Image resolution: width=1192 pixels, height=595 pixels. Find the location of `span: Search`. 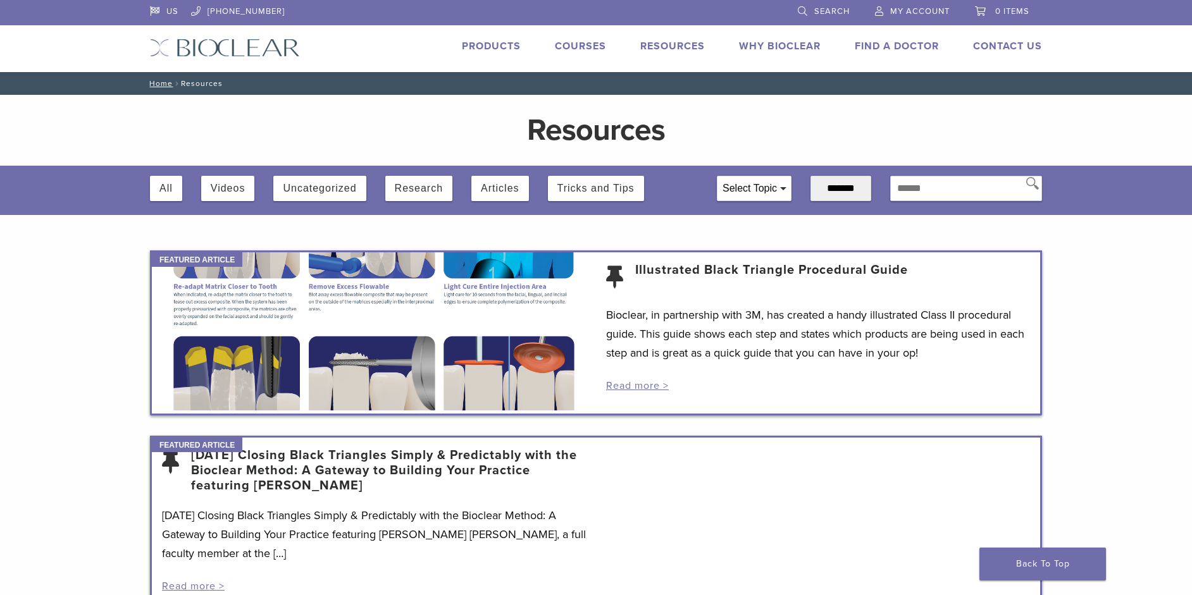

span: Search is located at coordinates (832, 11).